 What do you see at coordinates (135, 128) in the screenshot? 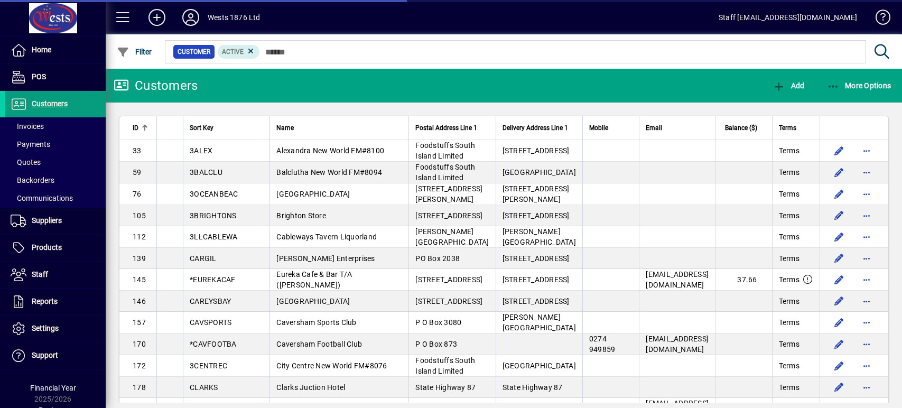
I see `span: ID` at bounding box center [135, 128].